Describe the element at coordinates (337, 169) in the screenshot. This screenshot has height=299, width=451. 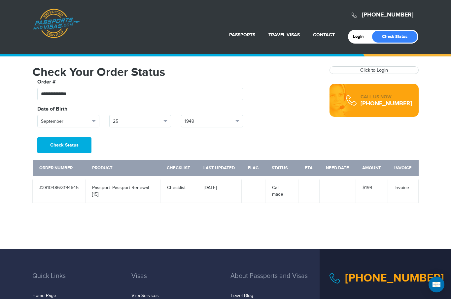
I see `th: Need Date` at that location.